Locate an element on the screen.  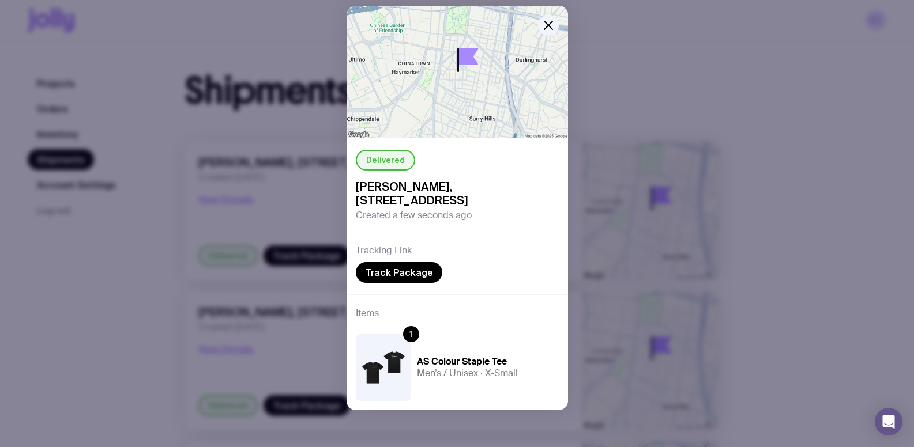
h3: Items is located at coordinates (367, 314).